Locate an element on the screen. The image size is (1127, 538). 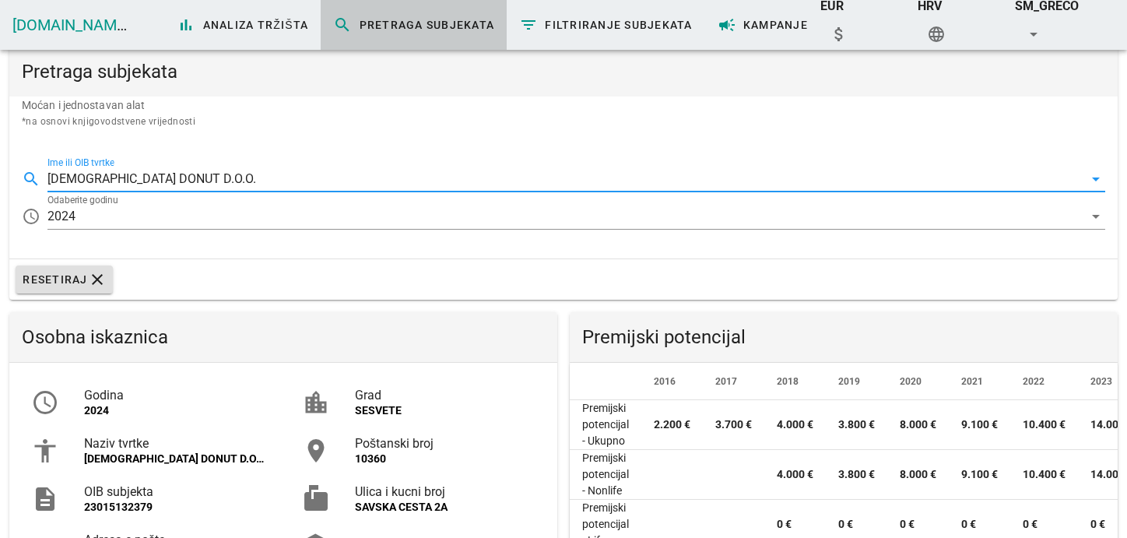
th: 2021 is located at coordinates (979, 381).